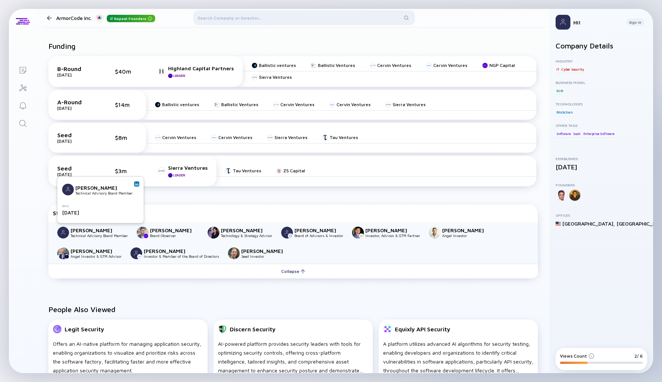 The height and width of the screenshot is (382, 662). I want to click on div: Discern Security, so click(253, 329).